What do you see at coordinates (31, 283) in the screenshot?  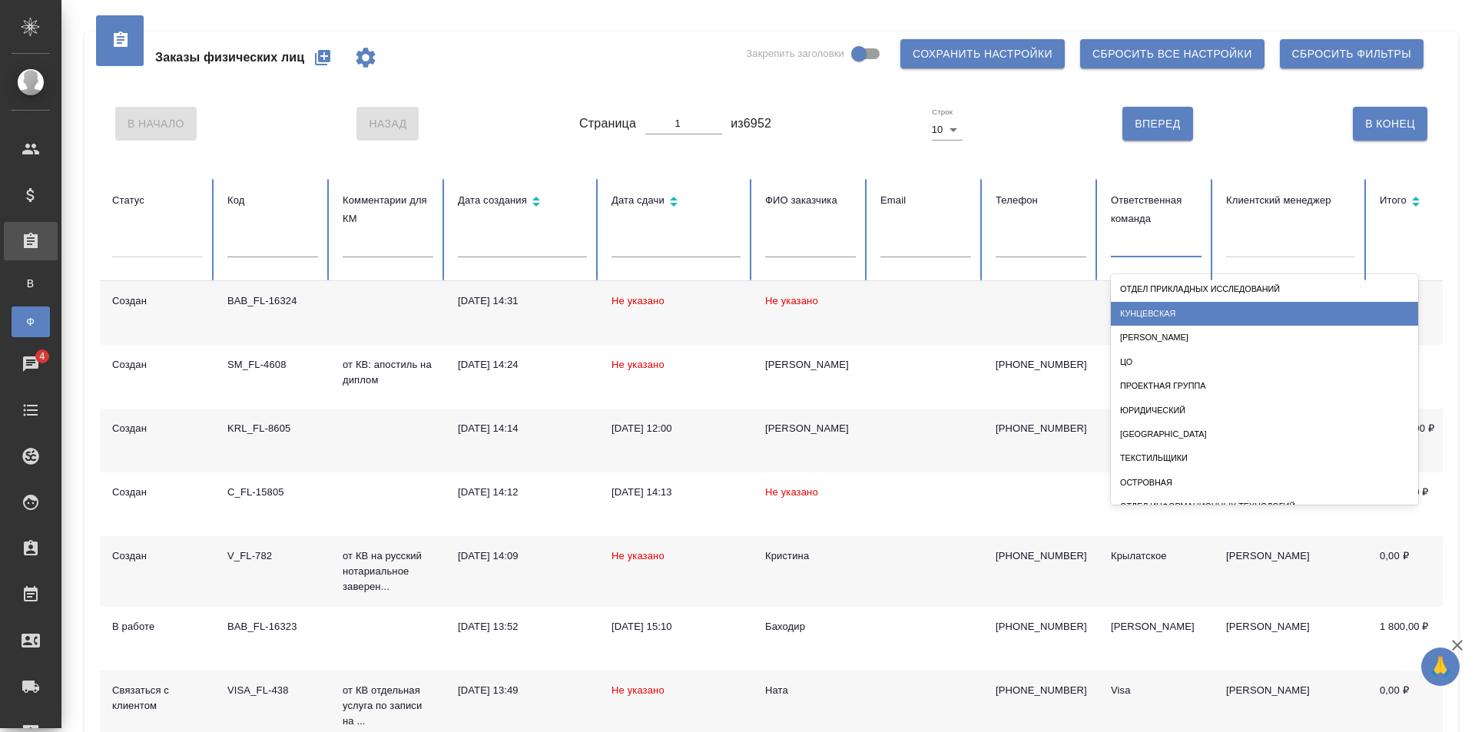 I see `a: В` at bounding box center [31, 283].